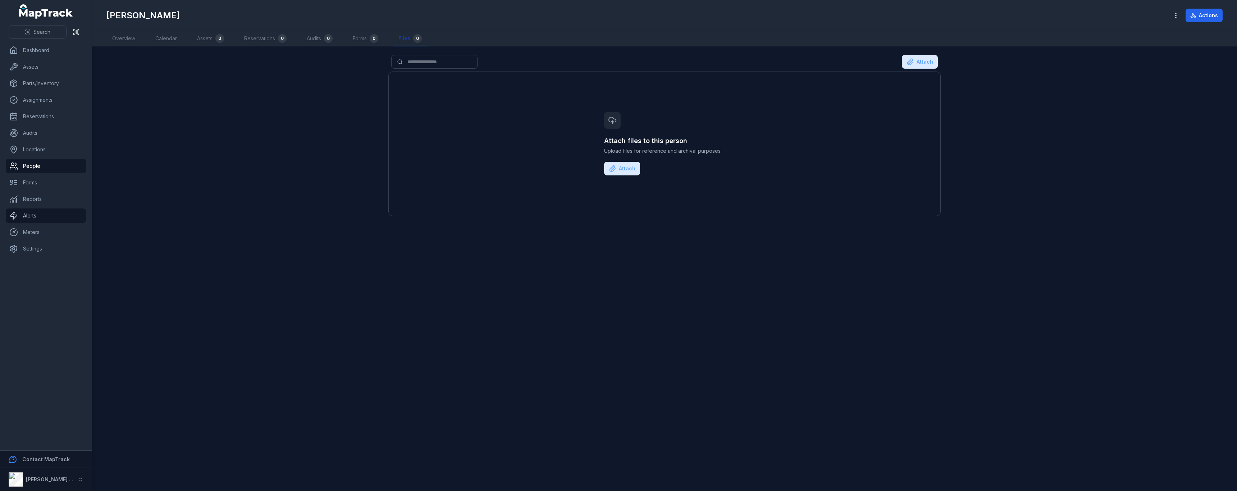 The image size is (1237, 491). I want to click on button: Actions, so click(1204, 15).